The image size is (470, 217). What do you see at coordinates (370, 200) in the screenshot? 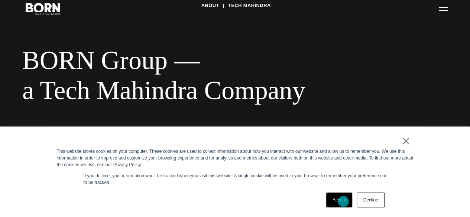
I see `a: Decline` at bounding box center [370, 200].